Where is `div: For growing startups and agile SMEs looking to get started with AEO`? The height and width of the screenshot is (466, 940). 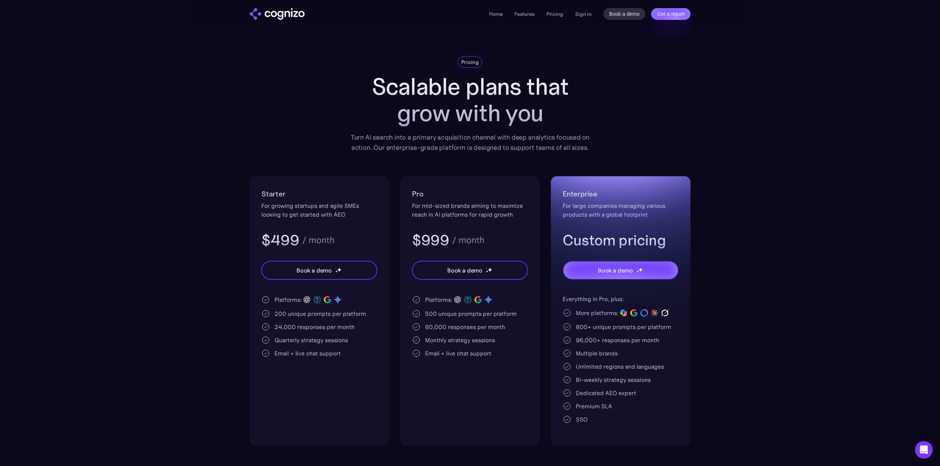
div: For growing startups and agile SMEs looking to get started with AEO is located at coordinates (319, 210).